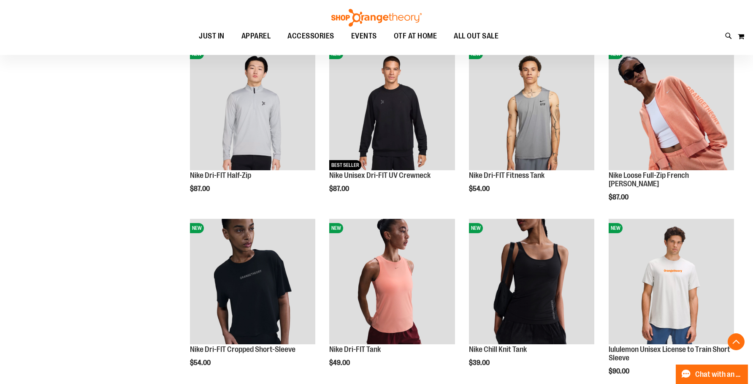 This screenshot has width=753, height=384. I want to click on a: Nike Dri-FIT Fitness Tank, so click(507, 175).